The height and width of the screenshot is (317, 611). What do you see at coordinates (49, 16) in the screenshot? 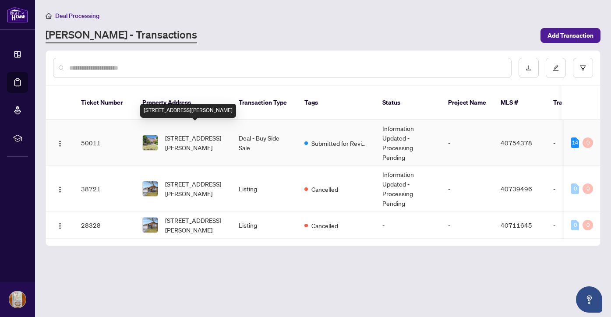
I see `span: home` at bounding box center [49, 16].